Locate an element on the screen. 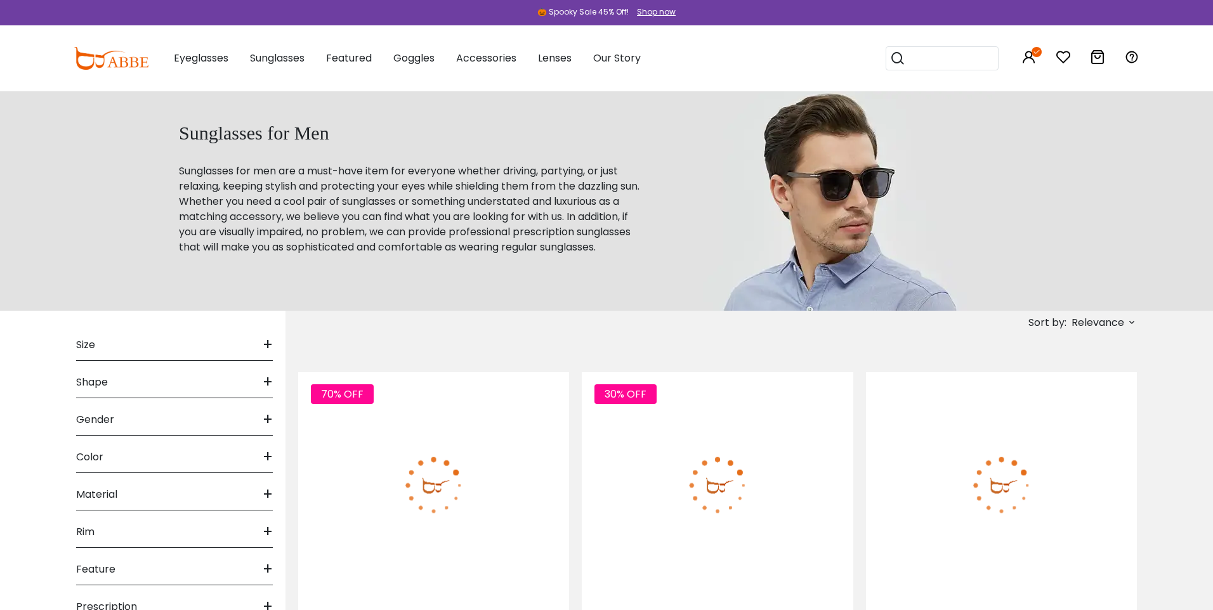  img: abbeglasses.com is located at coordinates (111, 58).